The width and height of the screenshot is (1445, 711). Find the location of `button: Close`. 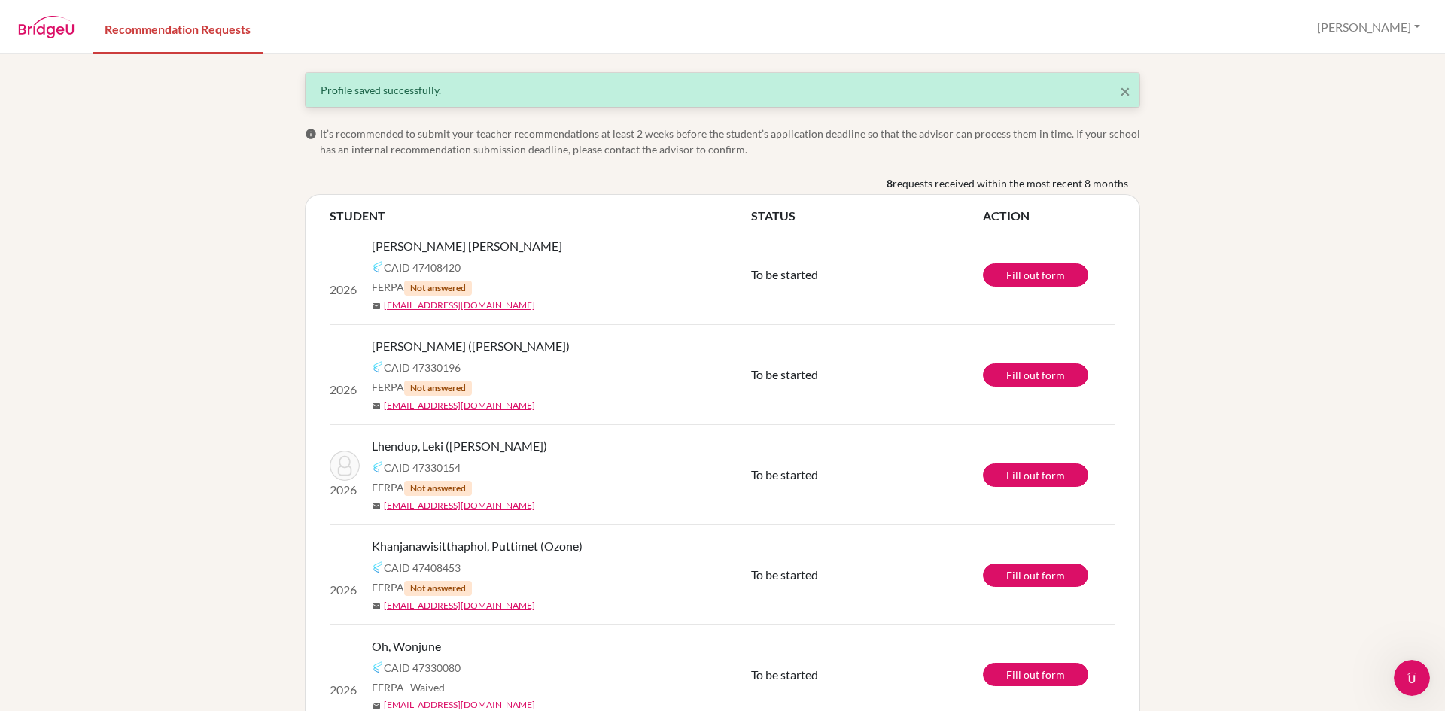

button: Close is located at coordinates (1125, 91).